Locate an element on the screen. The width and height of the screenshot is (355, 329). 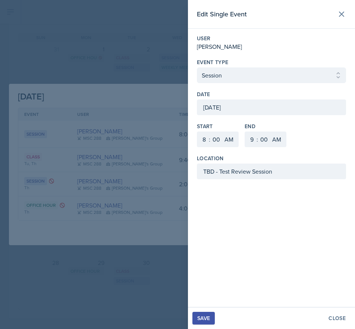
h2: Edit Single Event is located at coordinates (222, 14).